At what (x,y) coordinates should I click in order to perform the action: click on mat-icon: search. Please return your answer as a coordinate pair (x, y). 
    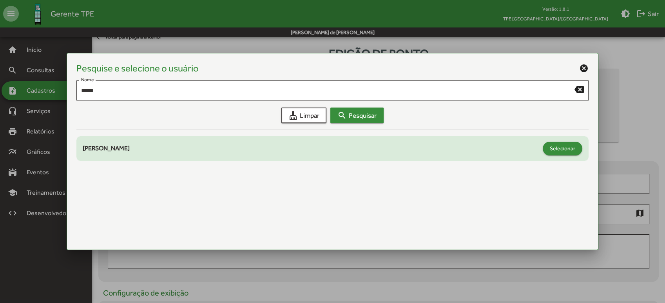
    Looking at the image, I should click on (342, 115).